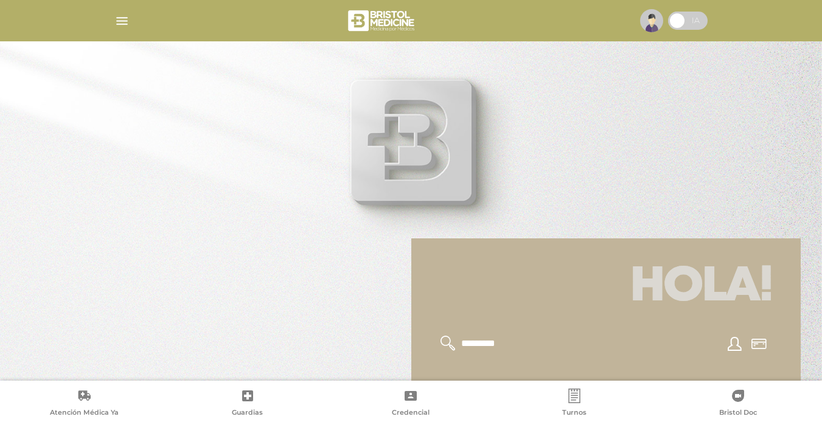  Describe the element at coordinates (84, 404) in the screenshot. I see `a: Atención Médica Ya` at that location.